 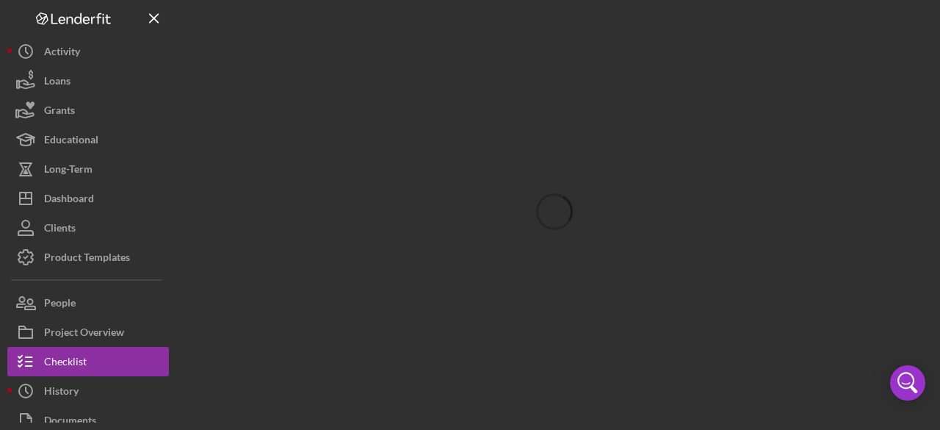 I want to click on button: Educational, so click(x=88, y=140).